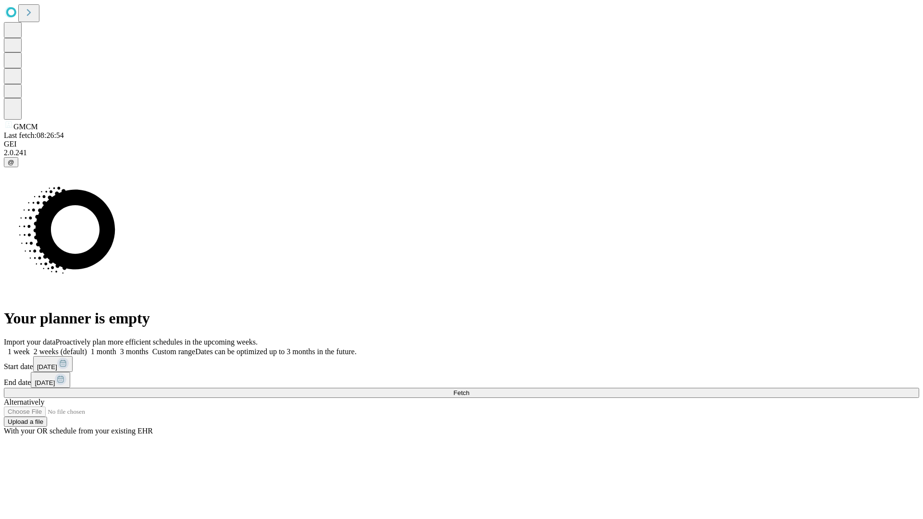 The width and height of the screenshot is (923, 519). Describe the element at coordinates (103, 351) in the screenshot. I see `span: 1 month` at that location.